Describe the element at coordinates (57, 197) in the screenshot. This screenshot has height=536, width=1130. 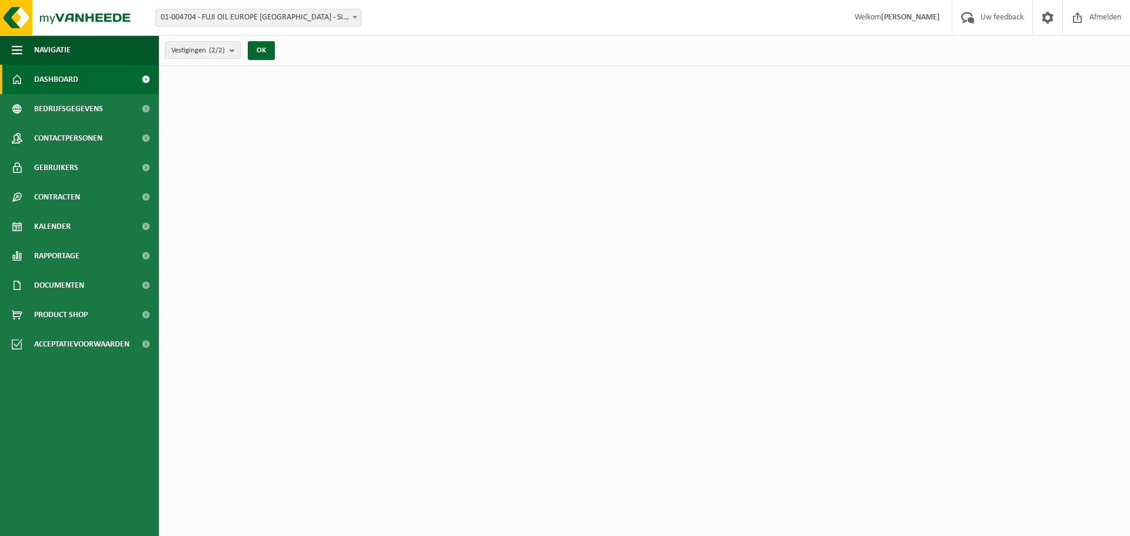
I see `span: Contracten` at that location.